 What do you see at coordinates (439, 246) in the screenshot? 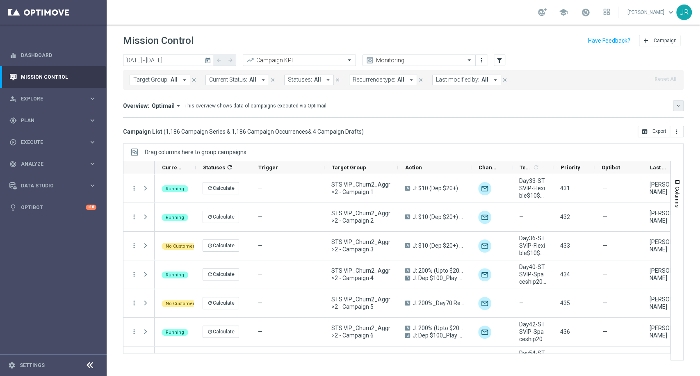
I see `span: J: $10 (Dep $20+) / $20 (Dep $40+) / $50 (Dep $100+) / $100 (Dep $200+) FS_Day63 Reminder2 = Day65` at bounding box center [439, 246].